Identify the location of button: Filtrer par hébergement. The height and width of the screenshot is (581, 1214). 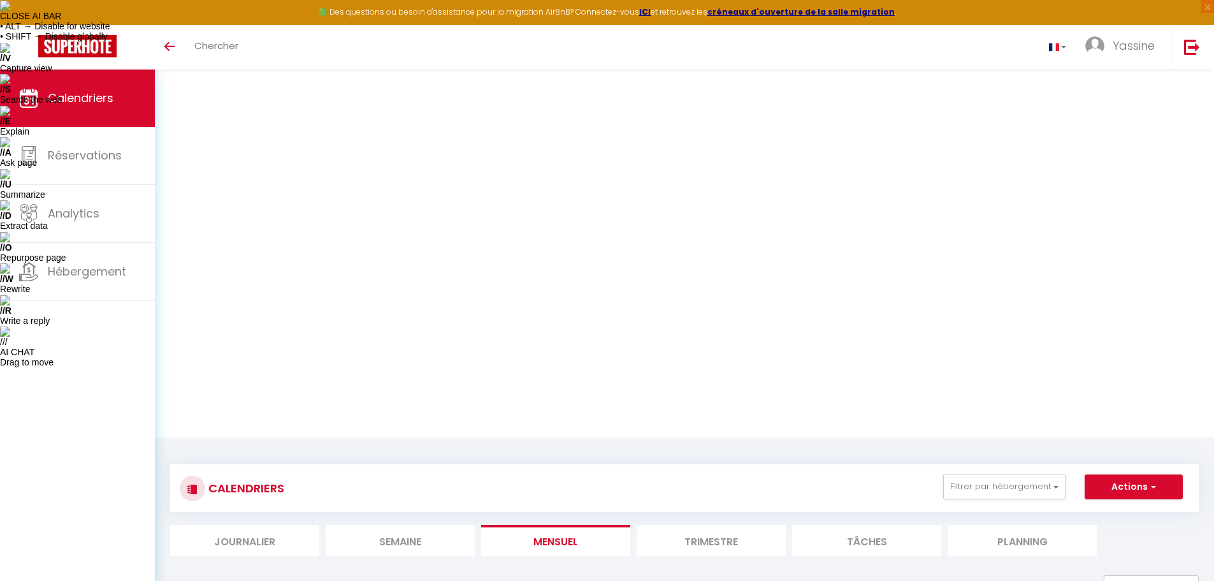
(1005, 486).